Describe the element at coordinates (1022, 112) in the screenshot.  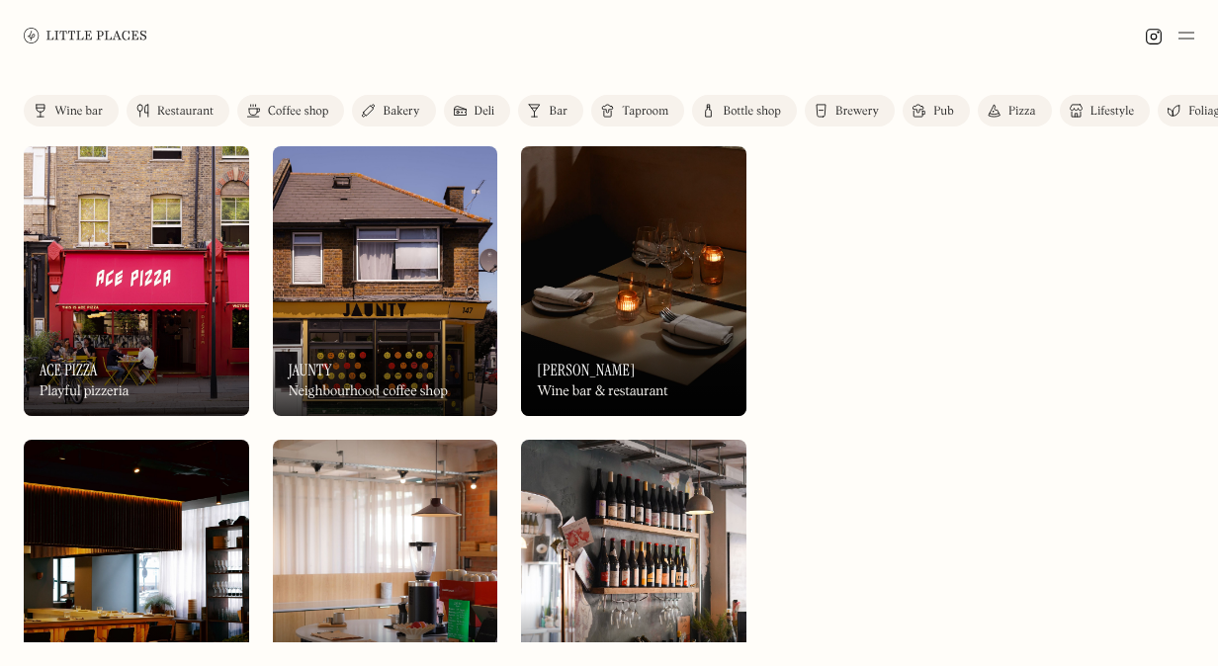
I see `div: Pizza` at that location.